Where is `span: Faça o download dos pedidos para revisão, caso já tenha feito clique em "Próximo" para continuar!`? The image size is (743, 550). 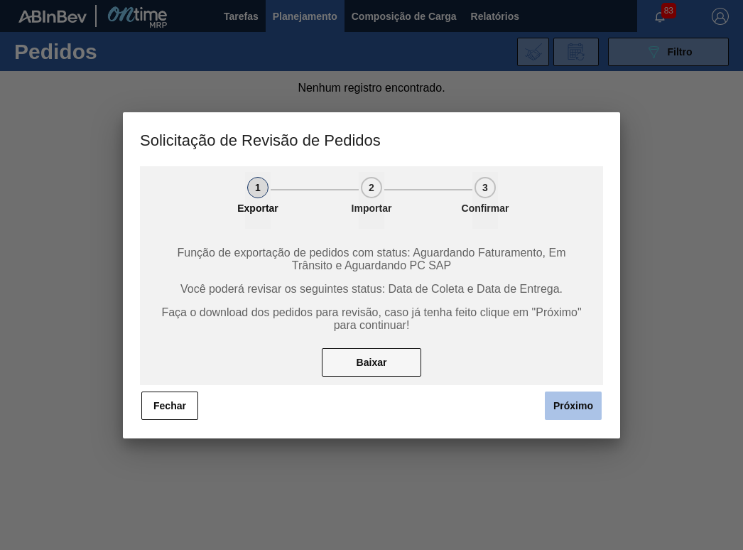 span: Faça o download dos pedidos para revisão, caso já tenha feito clique em "Próximo" para continuar! is located at coordinates (372, 319).